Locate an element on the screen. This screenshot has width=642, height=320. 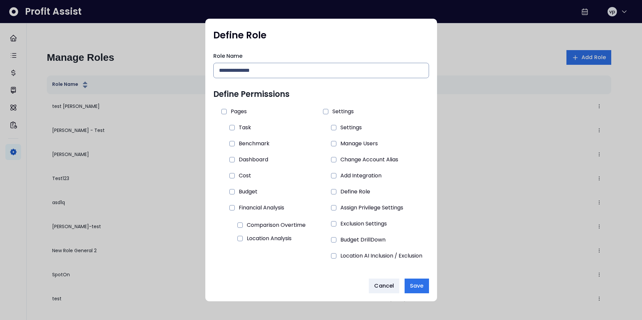
span: Location Analysis is located at coordinates (269, 239).